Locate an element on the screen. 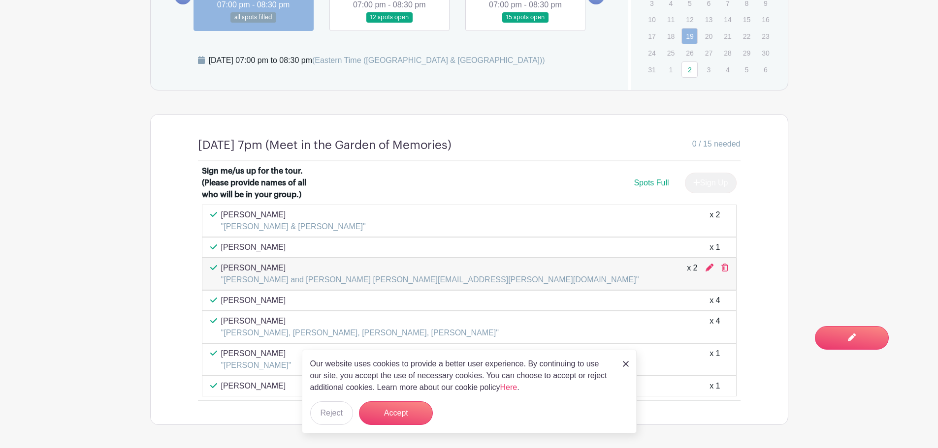 Image resolution: width=938 pixels, height=448 pixels. button: Reject is located at coordinates (331, 413).